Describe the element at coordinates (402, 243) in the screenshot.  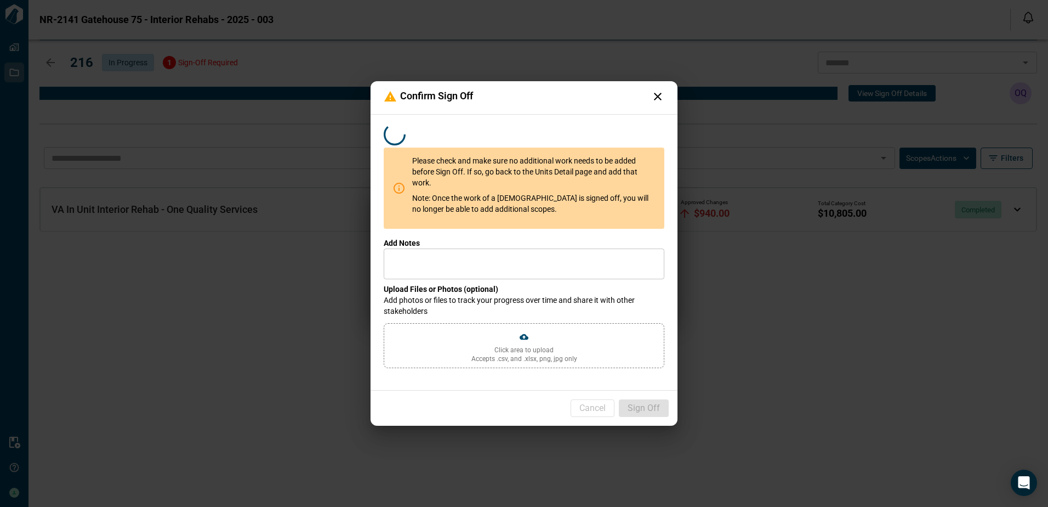
I see `span: Add Notes` at that location.